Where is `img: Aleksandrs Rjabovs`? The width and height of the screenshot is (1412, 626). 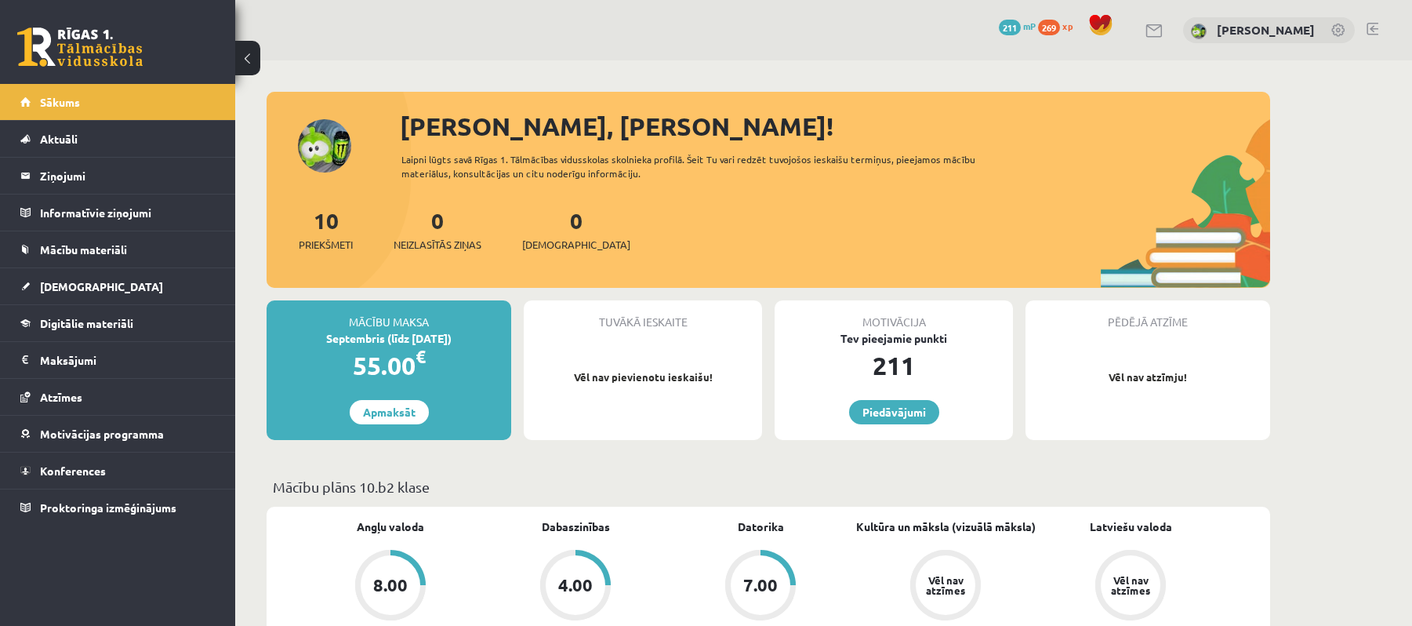 img: Aleksandrs Rjabovs is located at coordinates (1199, 31).